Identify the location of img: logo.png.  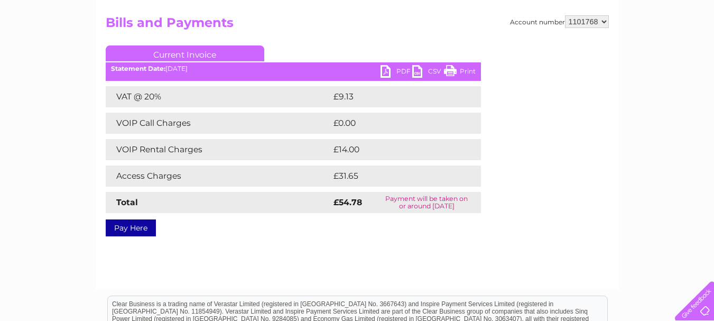
(52, 43).